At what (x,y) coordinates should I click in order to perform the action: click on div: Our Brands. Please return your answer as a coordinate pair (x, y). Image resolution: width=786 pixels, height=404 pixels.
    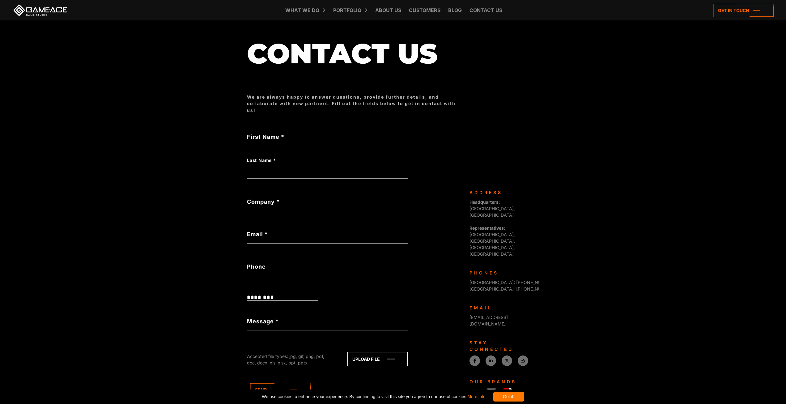
    Looking at the image, I should click on (502, 381).